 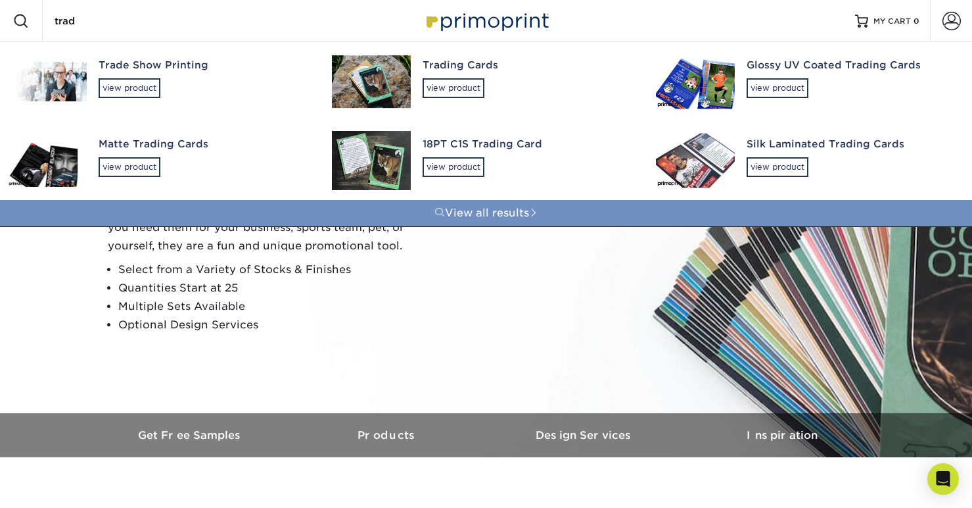 I want to click on div: Matte Trading Cards, so click(x=203, y=144).